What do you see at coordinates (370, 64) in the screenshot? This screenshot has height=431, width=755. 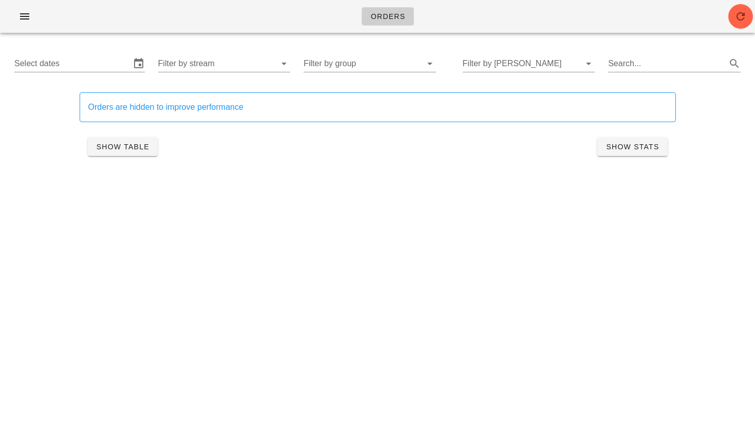 I see `div: Filter by group` at bounding box center [370, 64].